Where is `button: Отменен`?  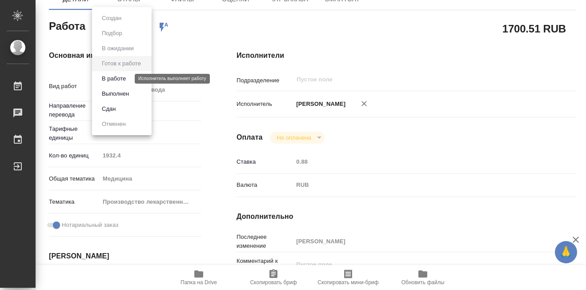 button: Отменен is located at coordinates (114, 124).